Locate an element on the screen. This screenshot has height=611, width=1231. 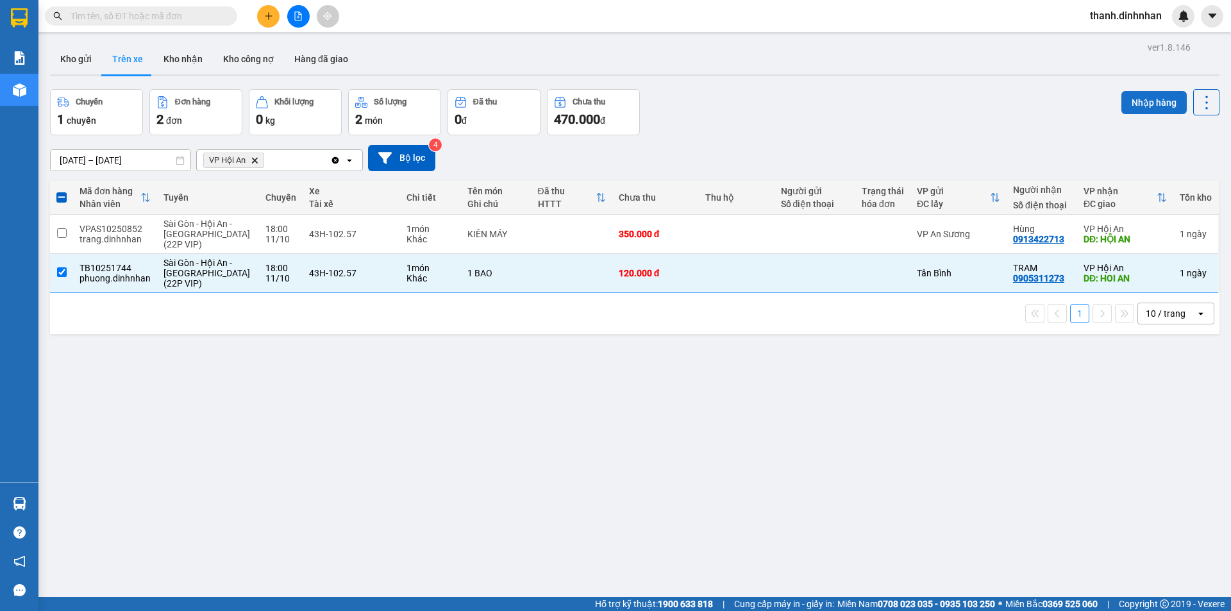
input: Selected VP Hội An. is located at coordinates (267, 160).